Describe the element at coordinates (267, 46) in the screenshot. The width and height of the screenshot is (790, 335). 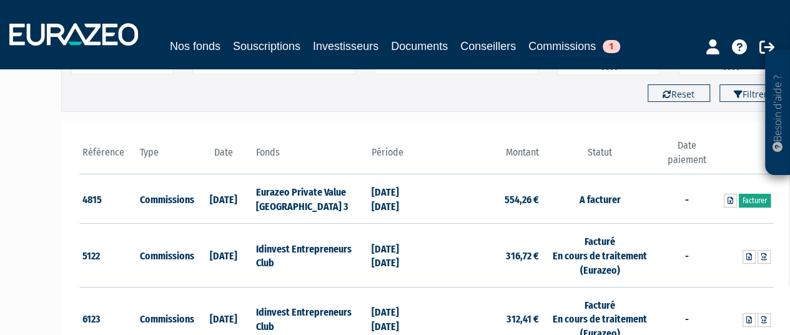
I see `a: Souscriptions` at that location.